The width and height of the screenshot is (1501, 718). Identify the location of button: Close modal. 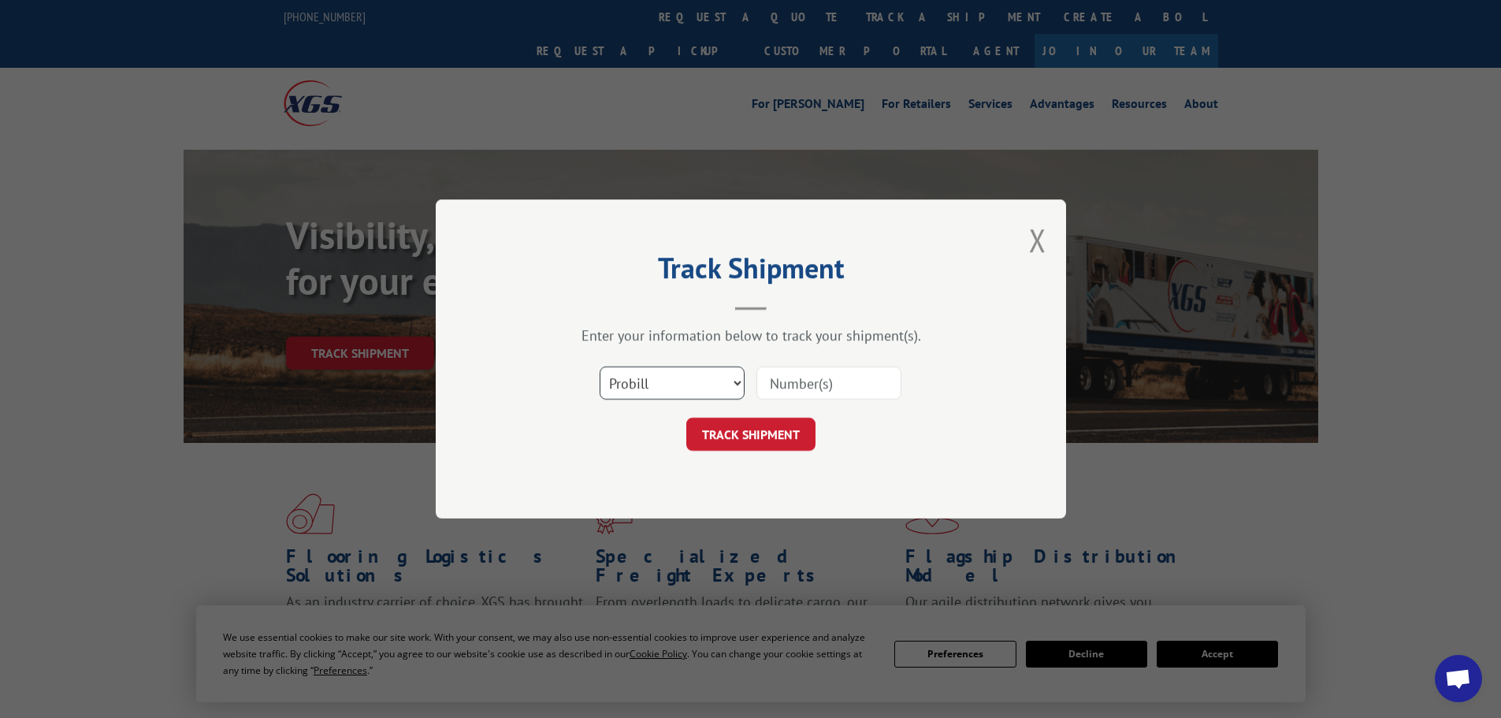
(1038, 240).